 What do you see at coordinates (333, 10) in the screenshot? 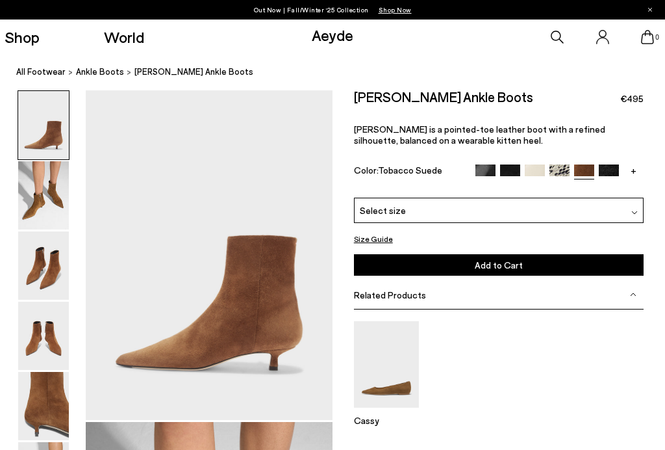
I see `p: Out Now | Fall/Winter ‘25 Collection` at bounding box center [333, 10].